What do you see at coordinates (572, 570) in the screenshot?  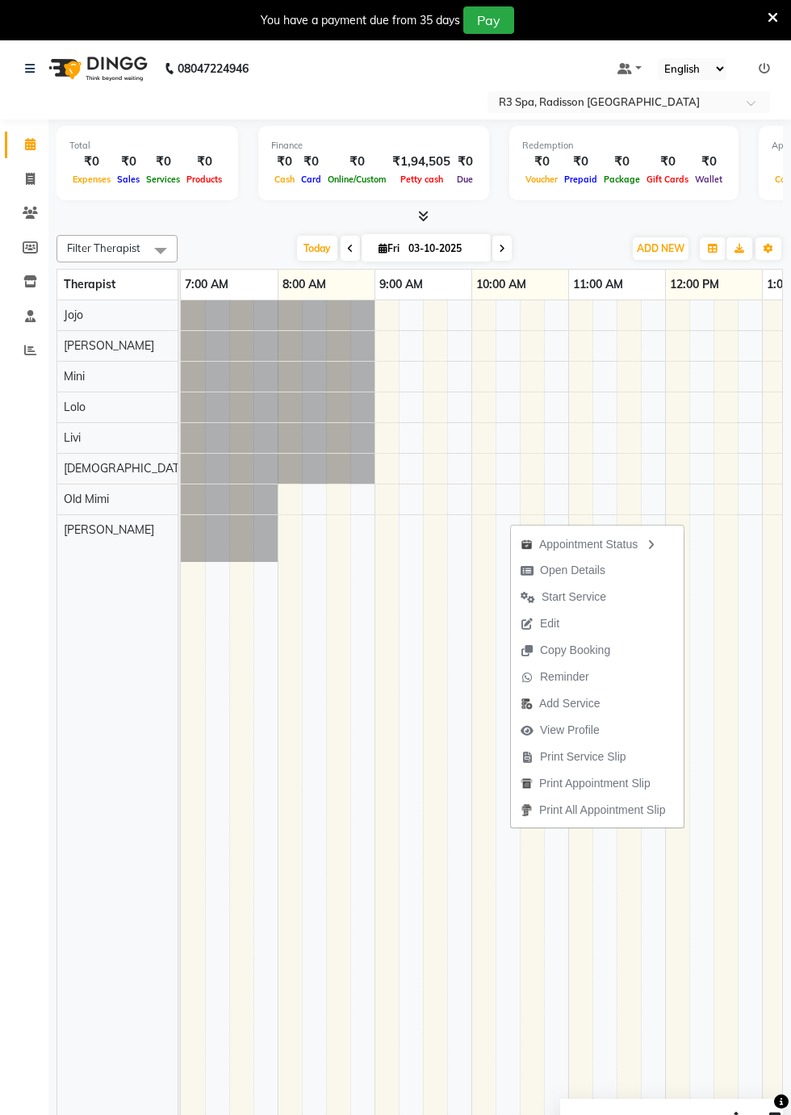 I see `span: Open Details` at bounding box center [572, 570].